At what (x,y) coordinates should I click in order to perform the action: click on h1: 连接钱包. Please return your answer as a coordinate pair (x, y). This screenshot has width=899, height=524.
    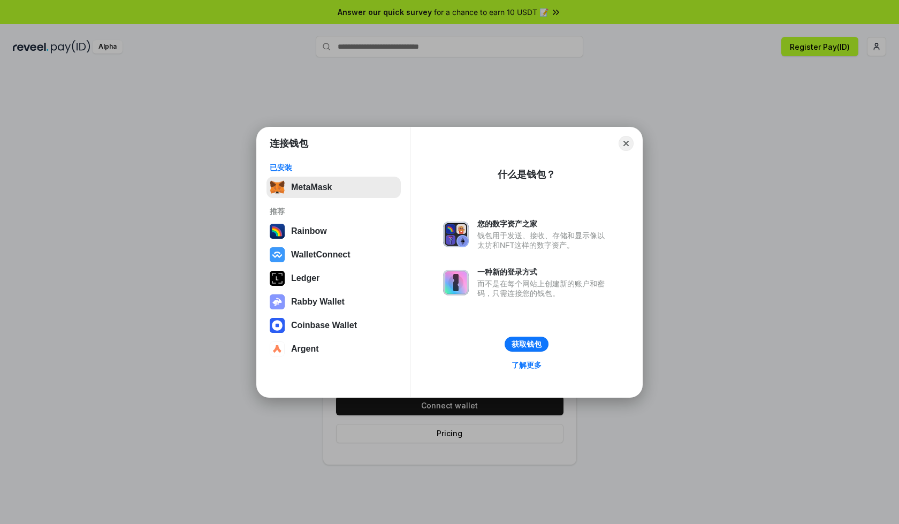
    Looking at the image, I should click on (289, 143).